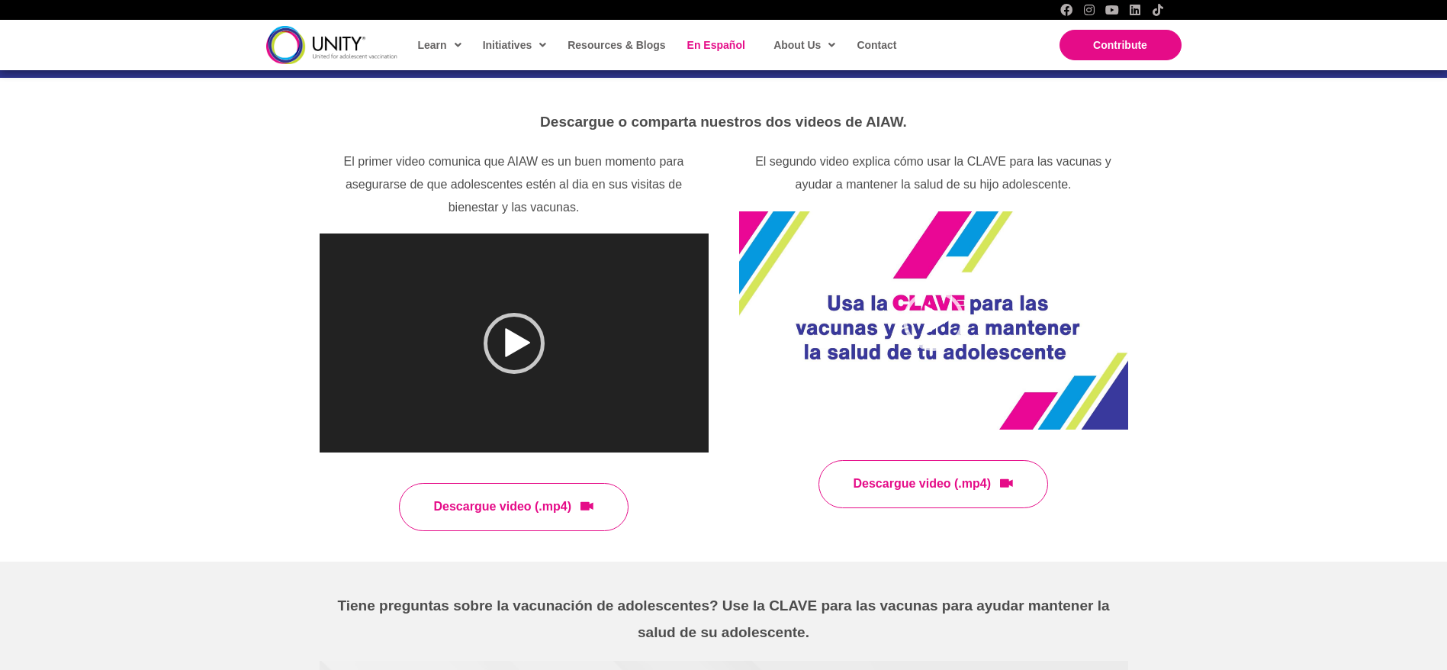  What do you see at coordinates (616, 45) in the screenshot?
I see `a: Resources & Blogs` at bounding box center [616, 45].